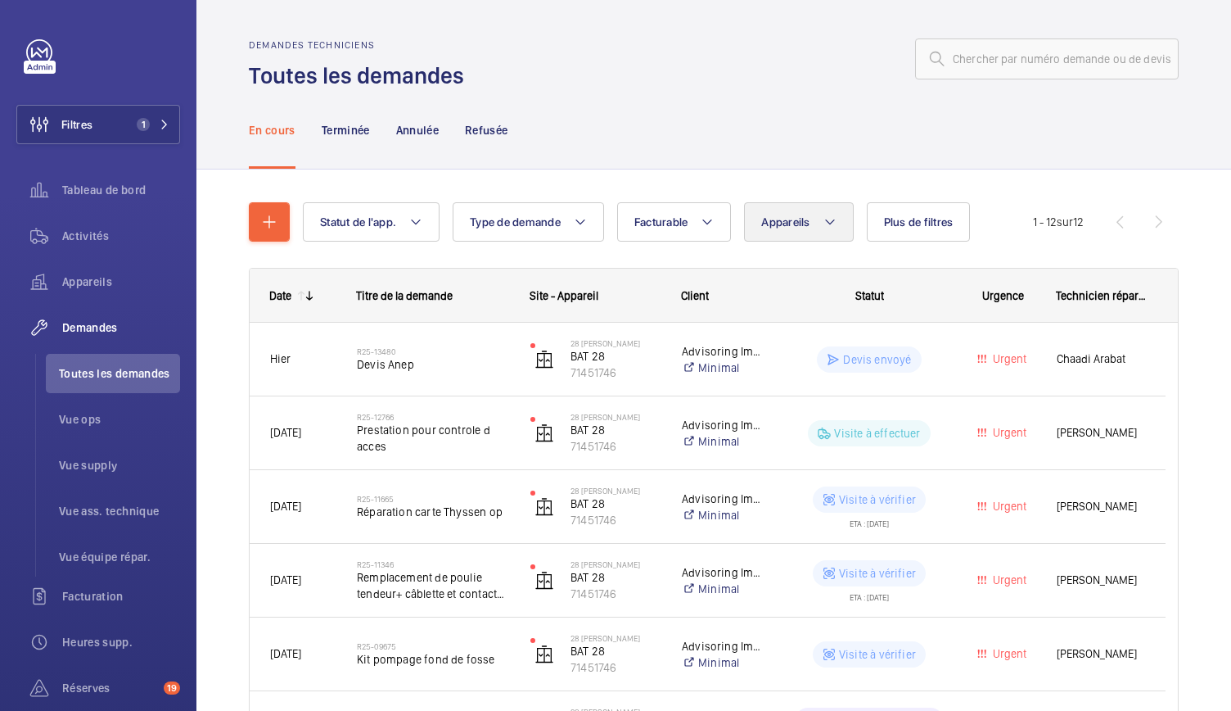 The height and width of the screenshot is (711, 1231). I want to click on span: Heures supp., so click(121, 642).